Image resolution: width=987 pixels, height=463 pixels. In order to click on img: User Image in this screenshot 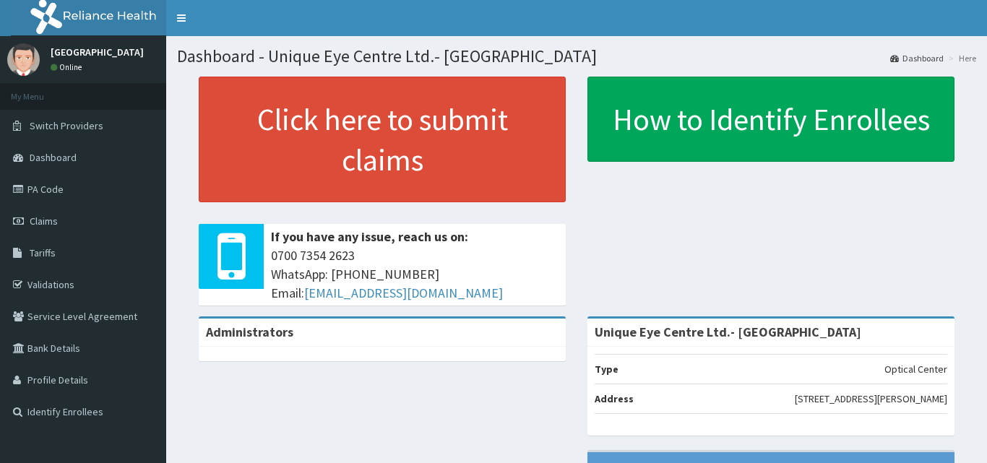, I will do `click(23, 59)`.